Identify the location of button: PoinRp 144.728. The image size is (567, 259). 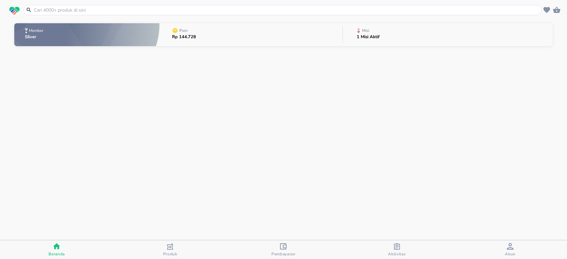
(251, 35).